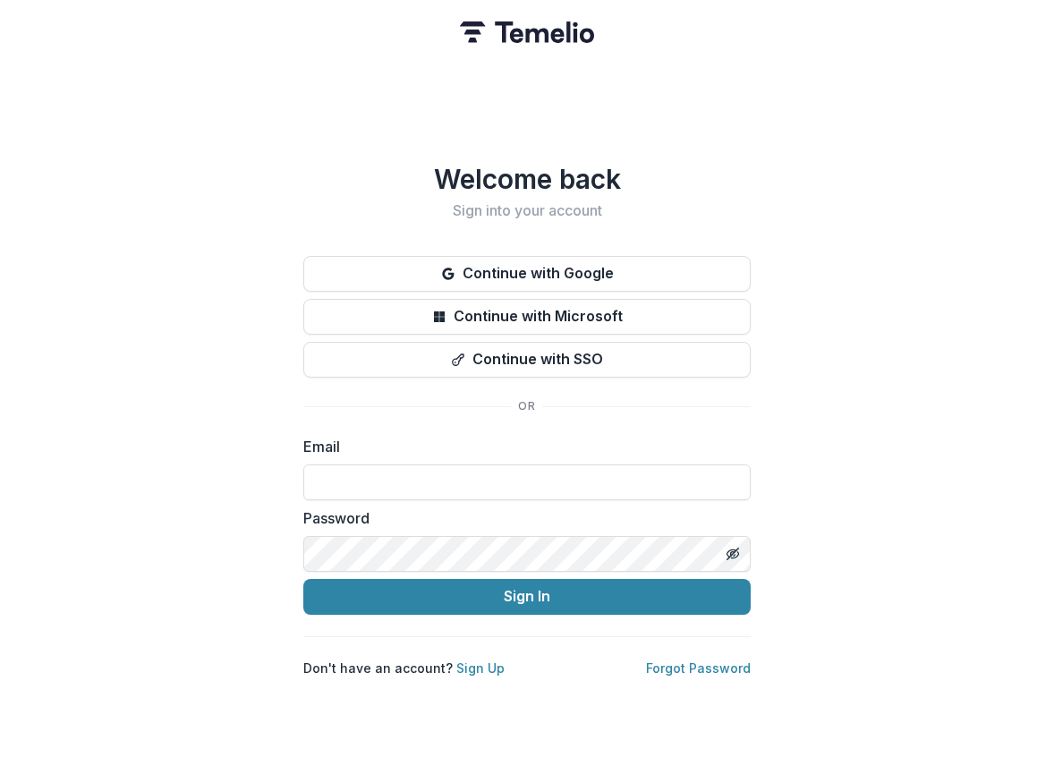 Image resolution: width=1054 pixels, height=783 pixels. What do you see at coordinates (527, 179) in the screenshot?
I see `h1: Welcome back` at bounding box center [527, 179].